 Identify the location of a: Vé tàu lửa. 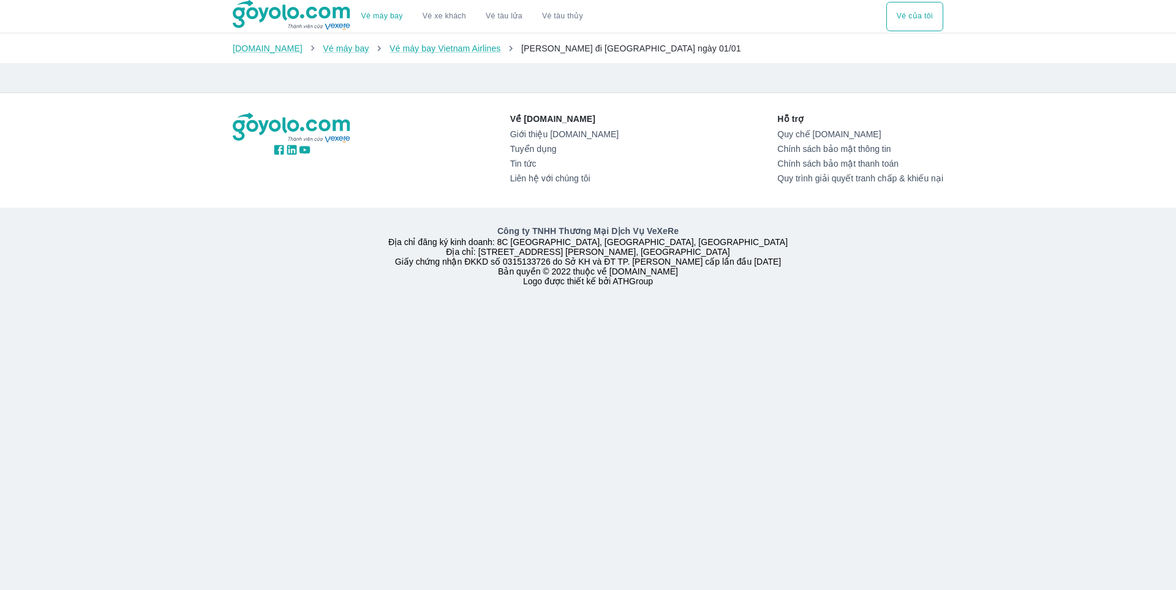
(504, 17).